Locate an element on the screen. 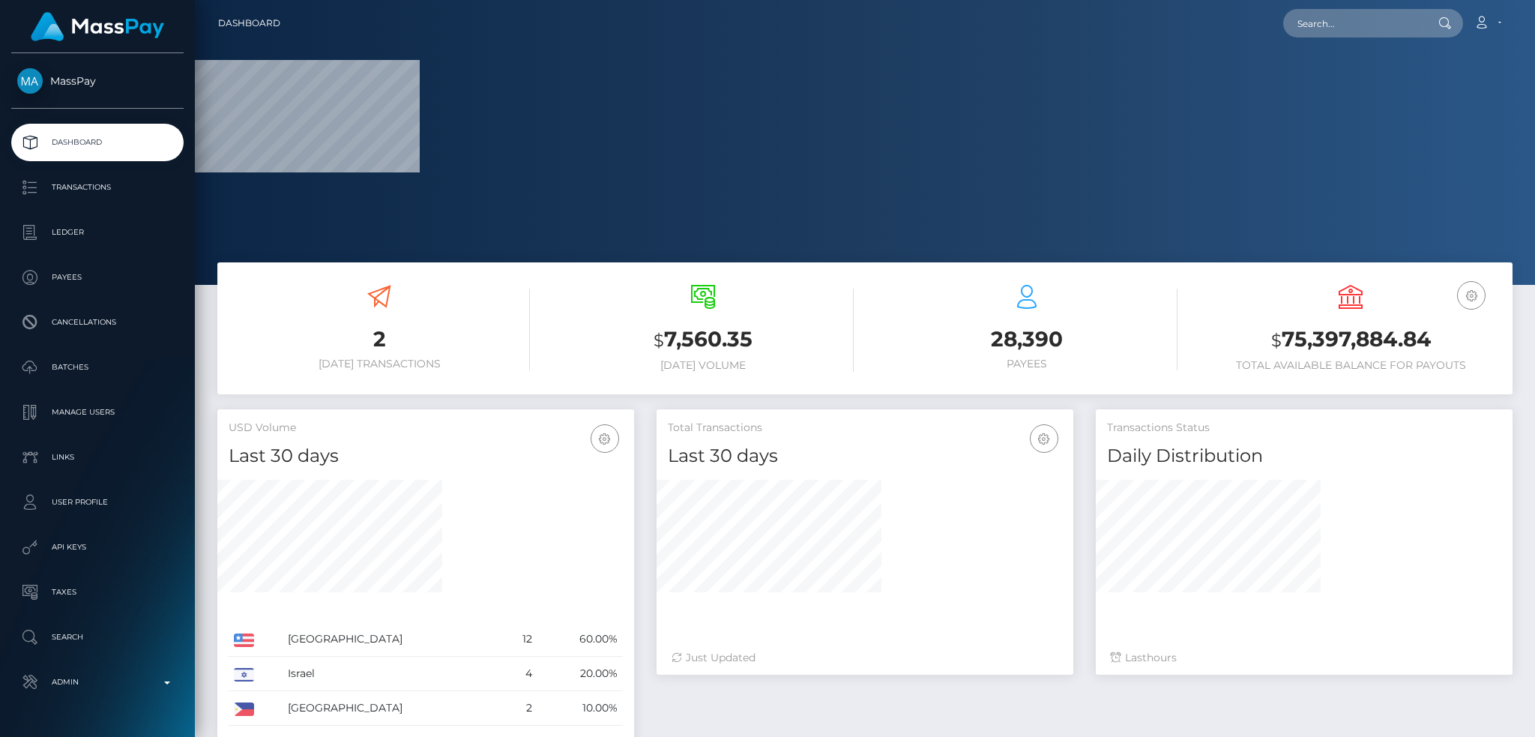 Image resolution: width=1535 pixels, height=737 pixels. a: Batches is located at coordinates (97, 367).